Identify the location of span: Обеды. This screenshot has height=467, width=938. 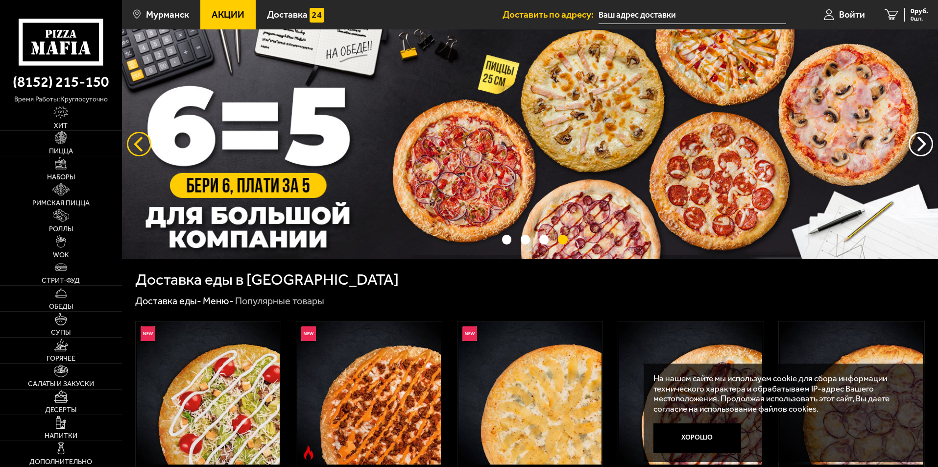
(61, 306).